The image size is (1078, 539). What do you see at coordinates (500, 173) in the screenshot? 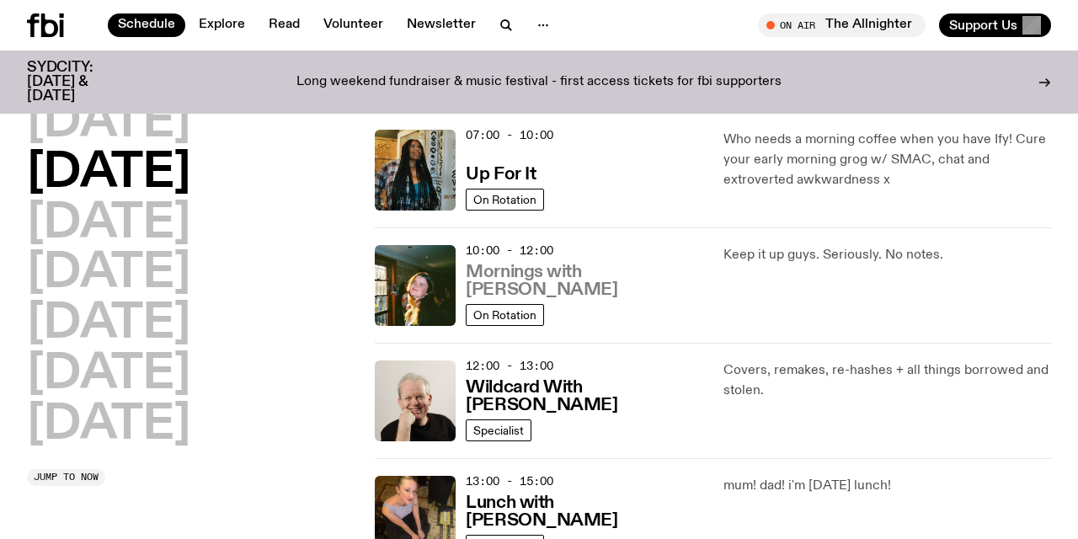
I see `a: Up For It` at bounding box center [500, 173].